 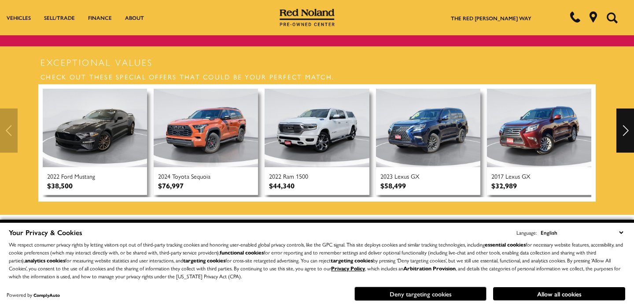 What do you see at coordinates (171, 185) in the screenshot?
I see `div: $76,997` at bounding box center [171, 185].